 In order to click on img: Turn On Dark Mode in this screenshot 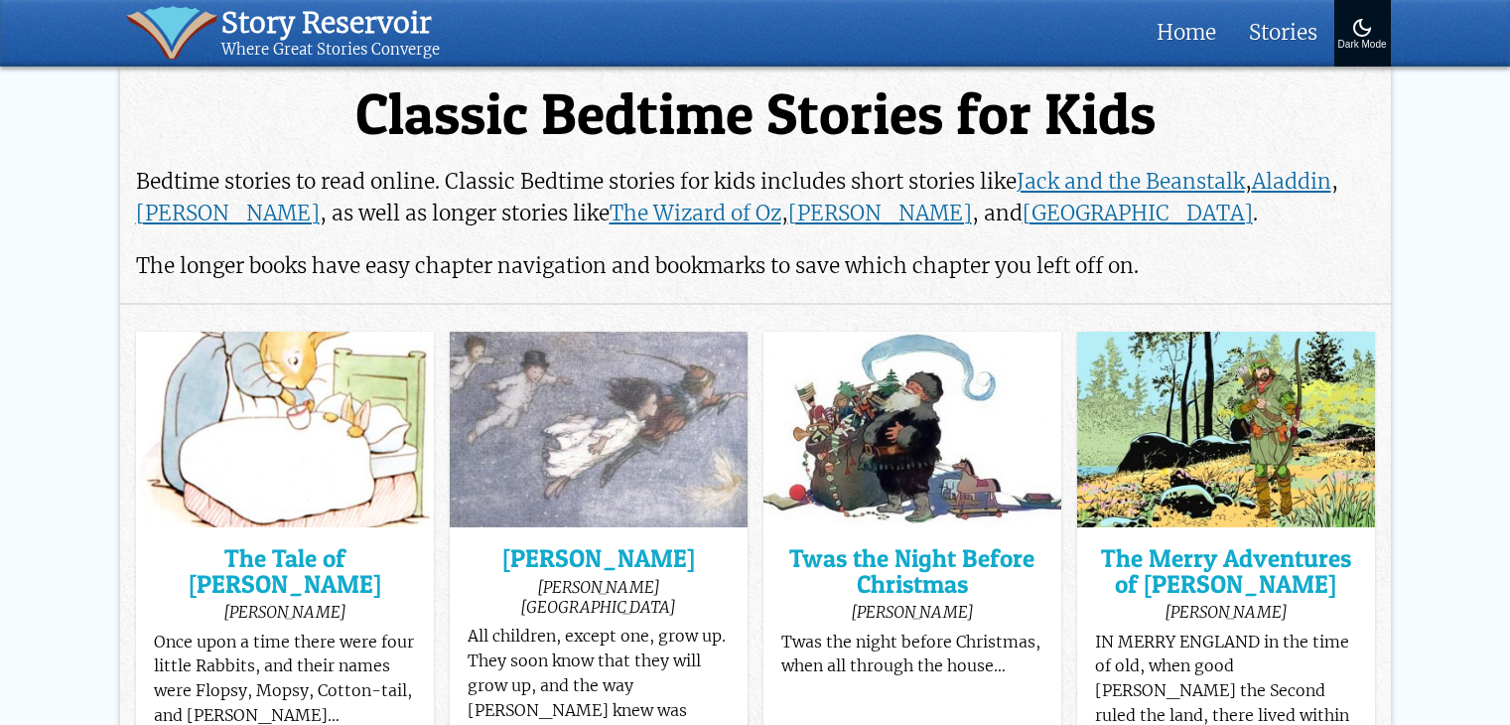, I will do `click(1362, 28)`.